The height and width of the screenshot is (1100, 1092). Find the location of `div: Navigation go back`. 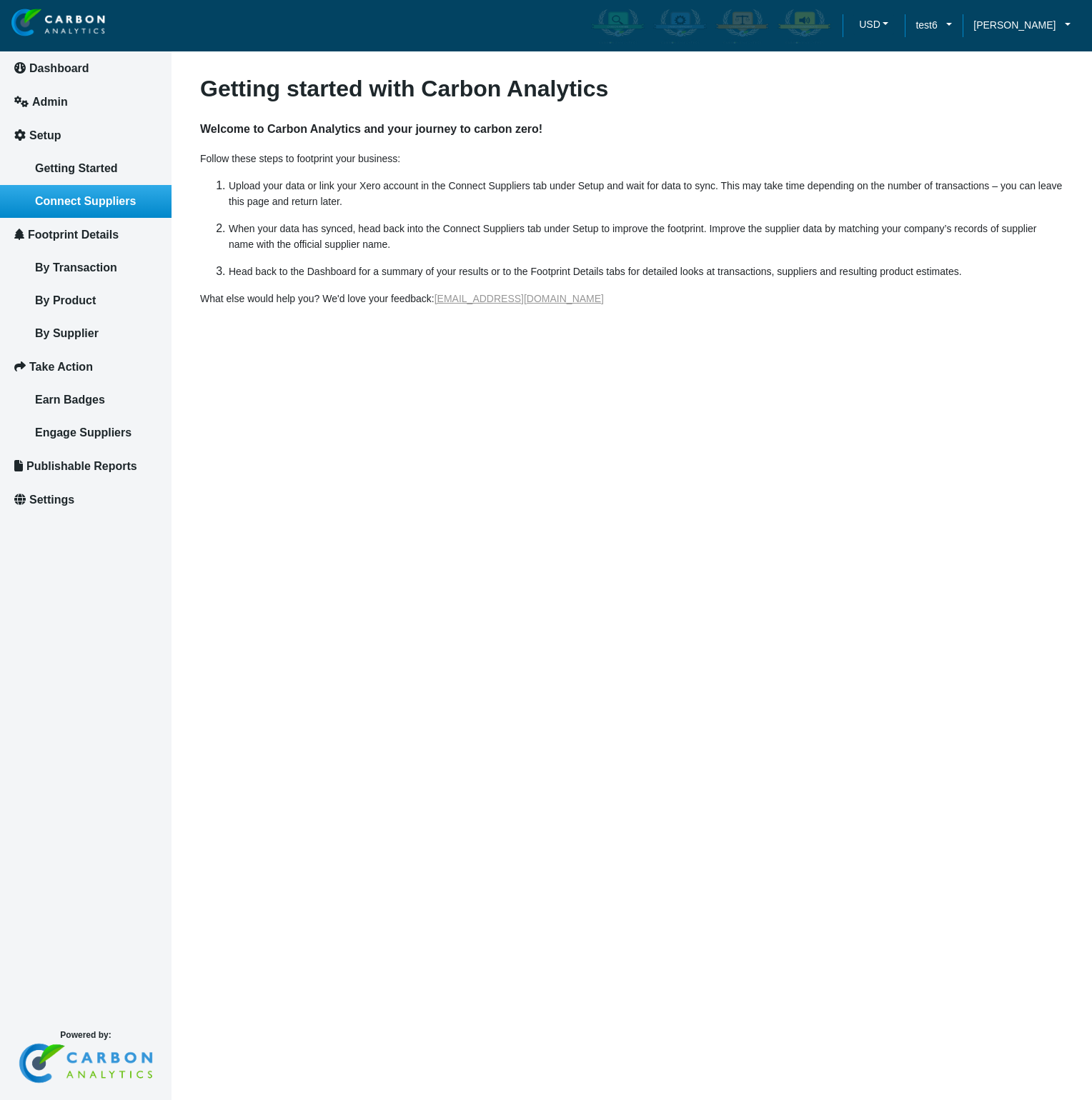

div: Navigation go back is located at coordinates (27, 90).